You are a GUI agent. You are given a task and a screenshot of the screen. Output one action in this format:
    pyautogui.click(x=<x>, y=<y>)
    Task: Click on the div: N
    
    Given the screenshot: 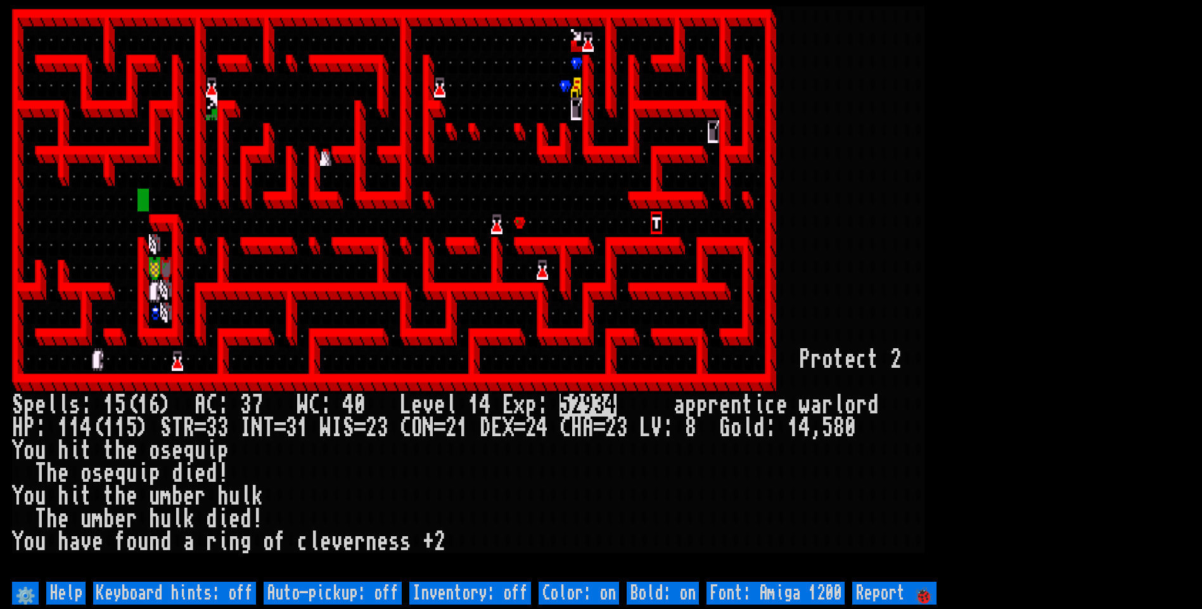 What is the action you would take?
    pyautogui.click(x=257, y=428)
    